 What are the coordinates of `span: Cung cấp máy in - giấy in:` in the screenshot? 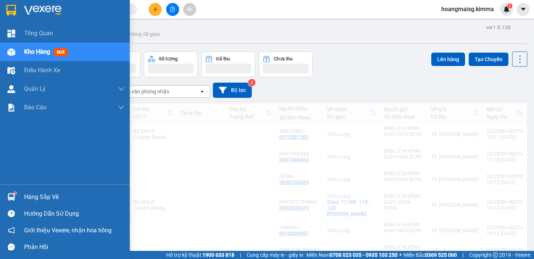 It's located at (276, 255).